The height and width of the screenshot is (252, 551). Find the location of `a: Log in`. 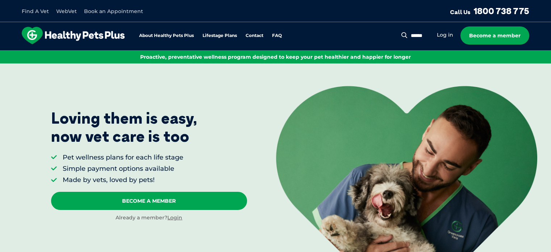

a: Log in is located at coordinates (445, 35).